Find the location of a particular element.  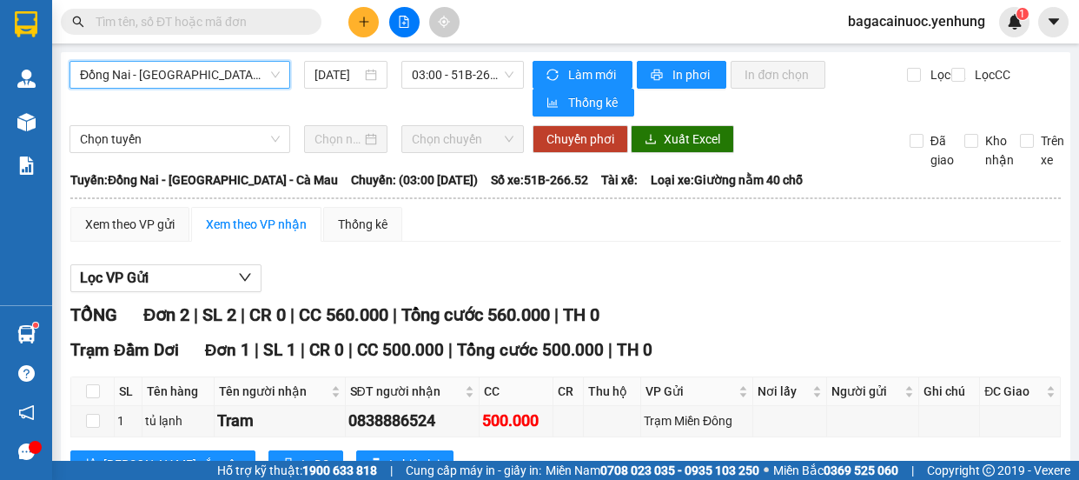

span: TỔNG is located at coordinates (94, 315).